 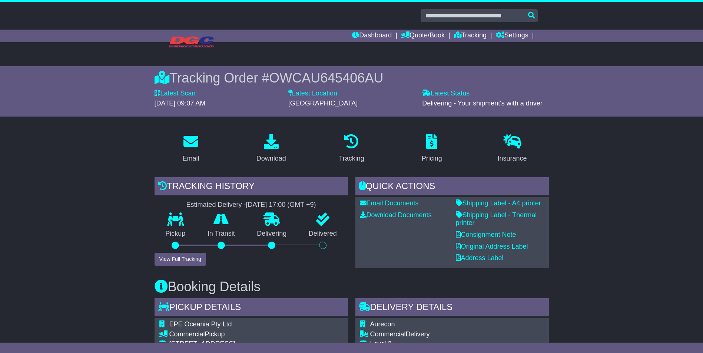 I want to click on div: Tracking Order #, so click(x=351, y=78).